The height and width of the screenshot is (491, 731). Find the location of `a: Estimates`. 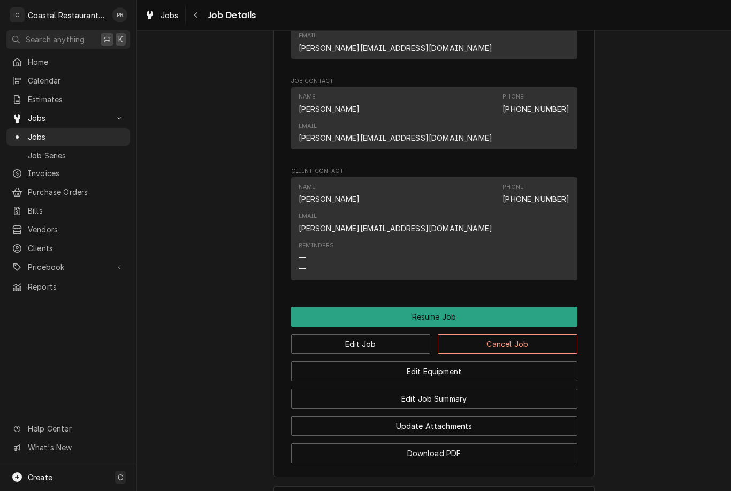

a: Estimates is located at coordinates (68, 99).